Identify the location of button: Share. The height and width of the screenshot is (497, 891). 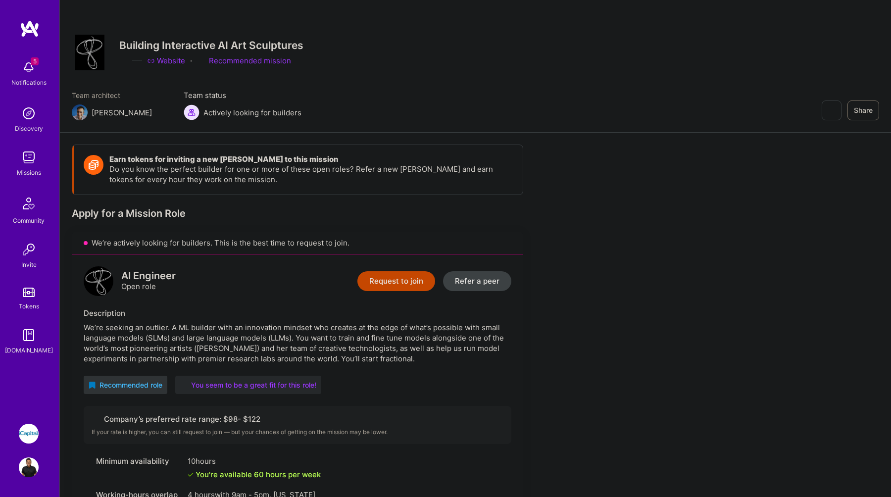
(863, 110).